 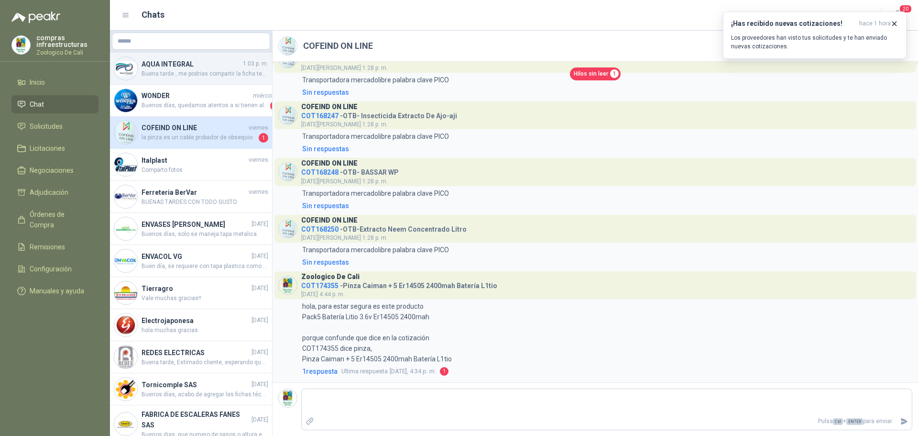 I want to click on a: Manuales y ayuda, so click(x=55, y=291).